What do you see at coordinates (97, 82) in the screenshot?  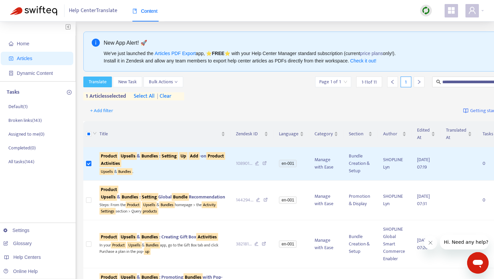 I see `span: Translate` at bounding box center [97, 82].